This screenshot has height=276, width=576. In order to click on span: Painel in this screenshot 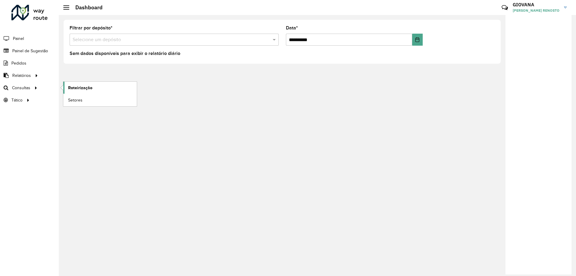, I will do `click(18, 38)`.